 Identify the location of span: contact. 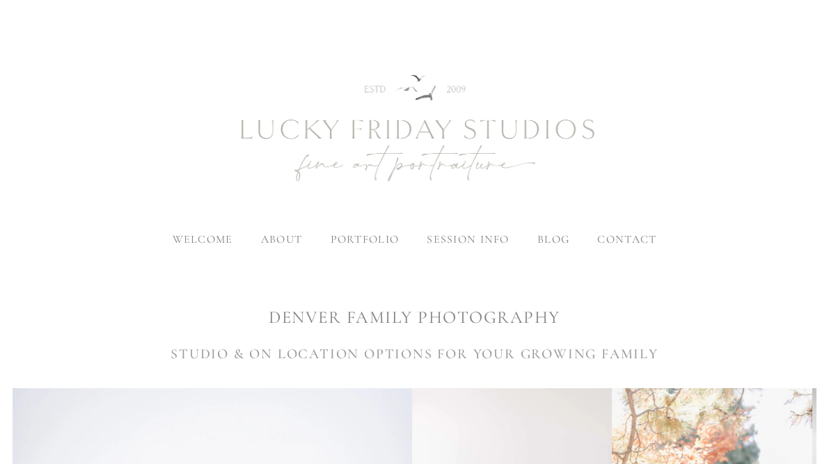
(627, 240).